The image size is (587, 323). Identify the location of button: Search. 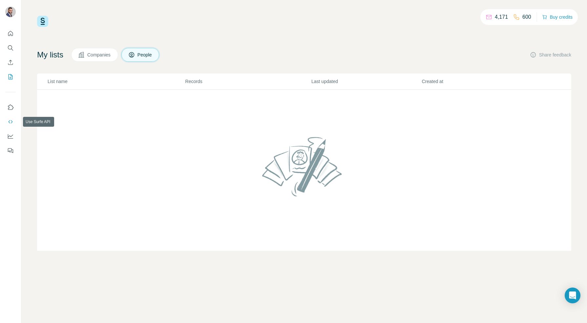
(11, 48).